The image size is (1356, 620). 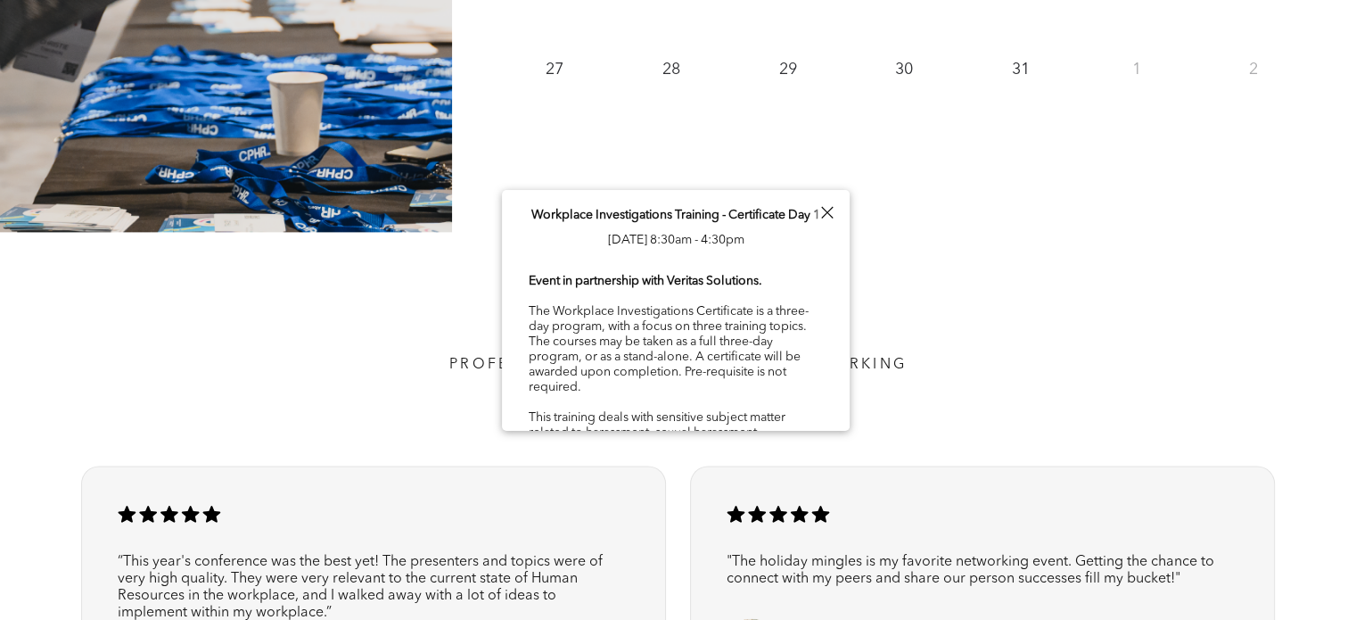 What do you see at coordinates (676, 215) in the screenshot?
I see `span: Workplace Investigations Training - Certificate Day 1` at bounding box center [676, 215].